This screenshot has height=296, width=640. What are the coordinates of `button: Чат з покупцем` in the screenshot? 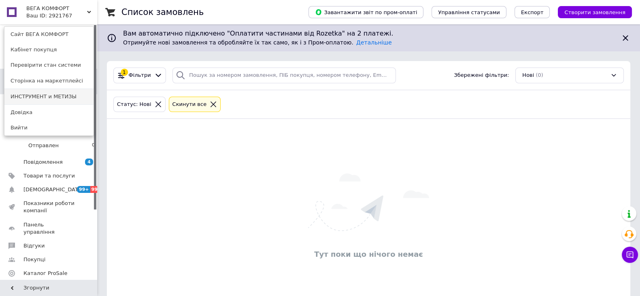 It's located at (630, 255).